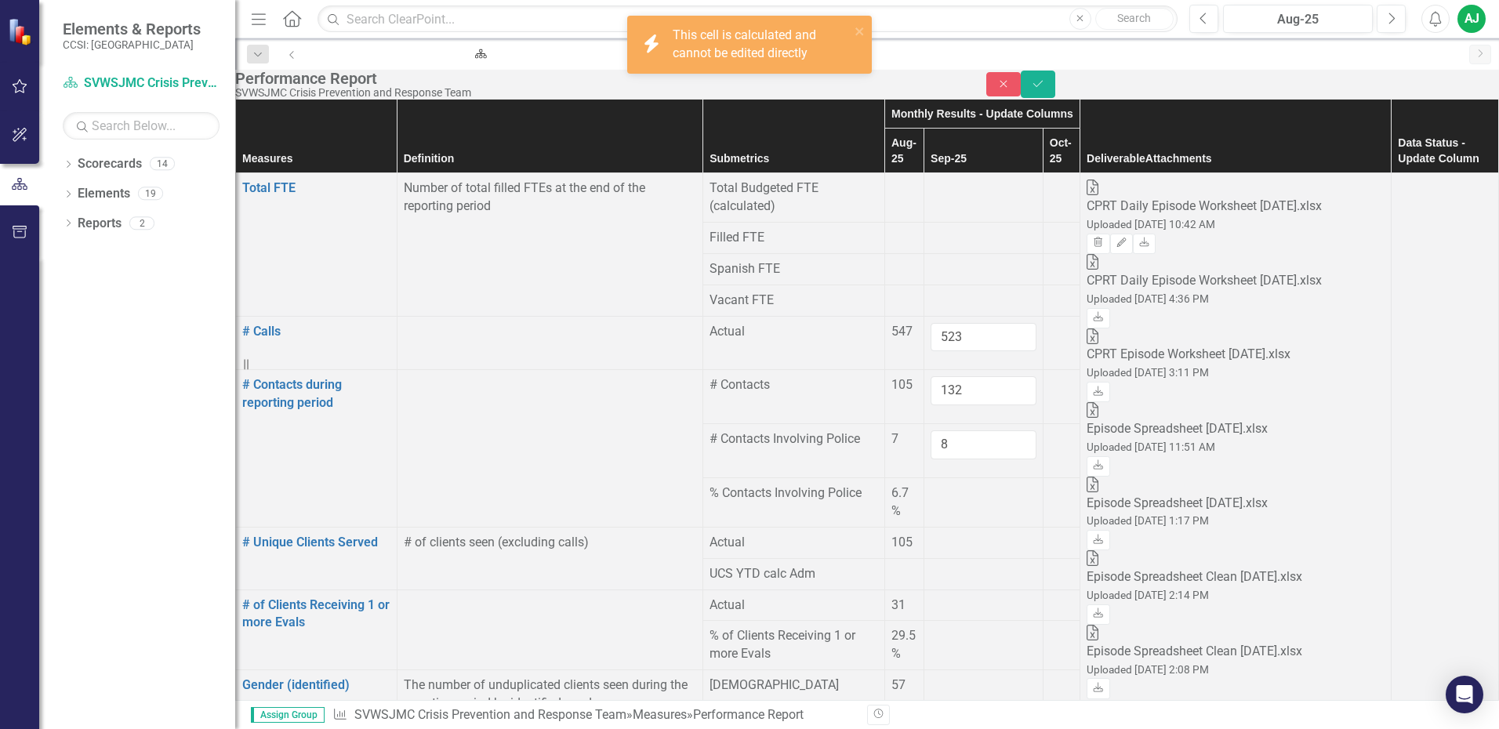 The image size is (1499, 729). I want to click on span: 547, so click(901, 331).